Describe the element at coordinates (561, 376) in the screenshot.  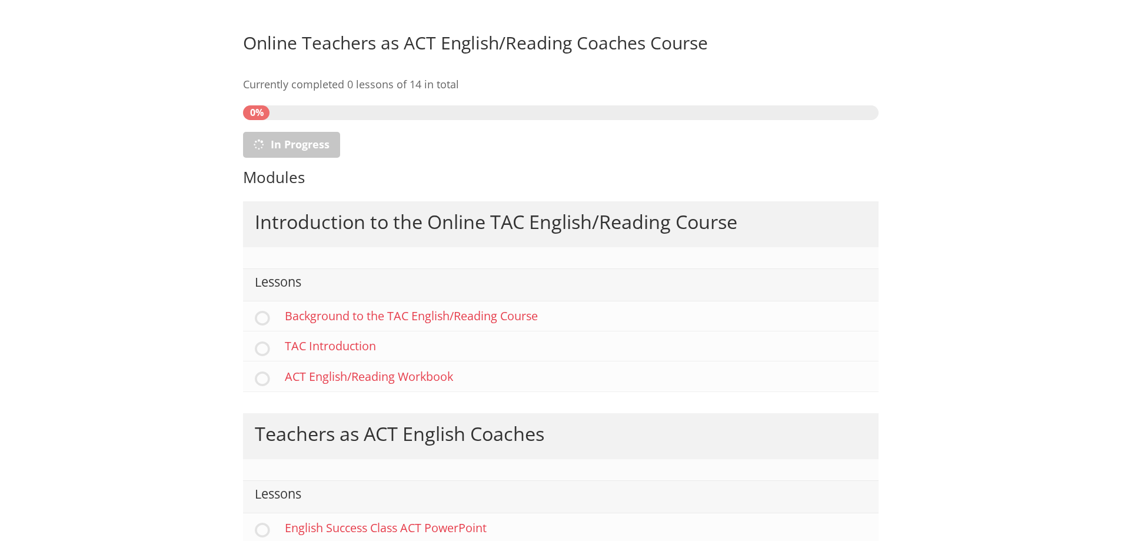
I see `a: ACT English/Reading Workbook` at that location.